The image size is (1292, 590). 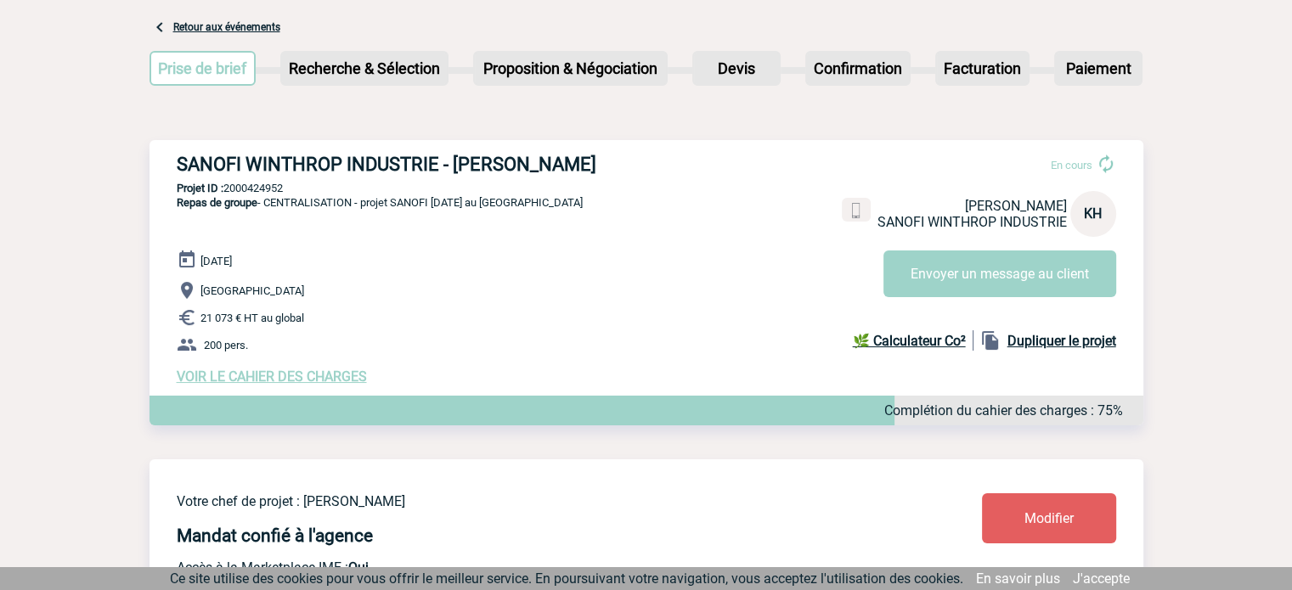 I want to click on a: 🌿 Calculateur Co², so click(x=913, y=341).